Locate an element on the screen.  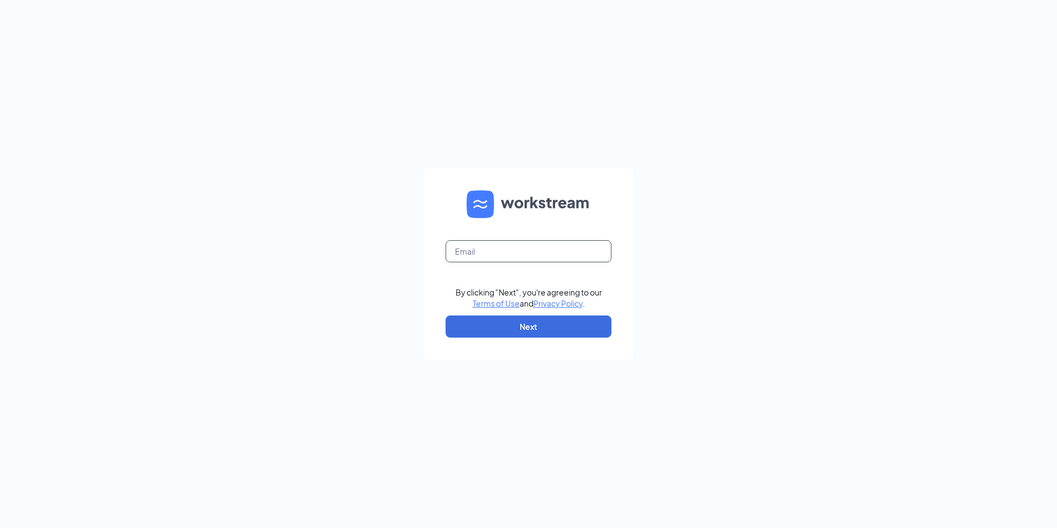
input: Email is located at coordinates (529, 251).